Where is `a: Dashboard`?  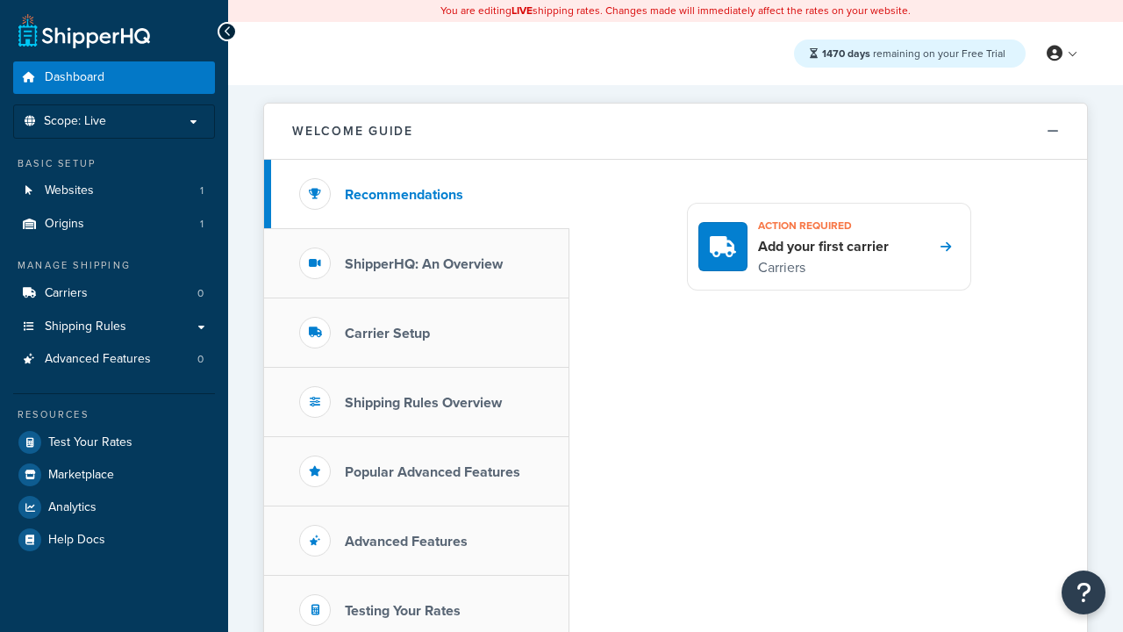
a: Dashboard is located at coordinates (114, 77).